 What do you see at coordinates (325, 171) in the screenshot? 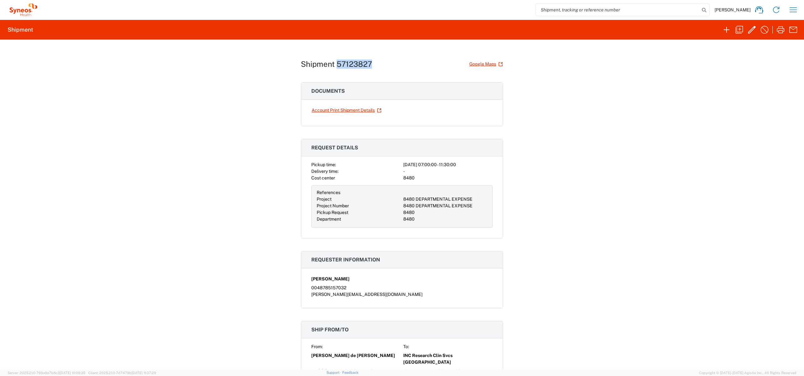
I see `span: Delivery time:` at bounding box center [325, 171].